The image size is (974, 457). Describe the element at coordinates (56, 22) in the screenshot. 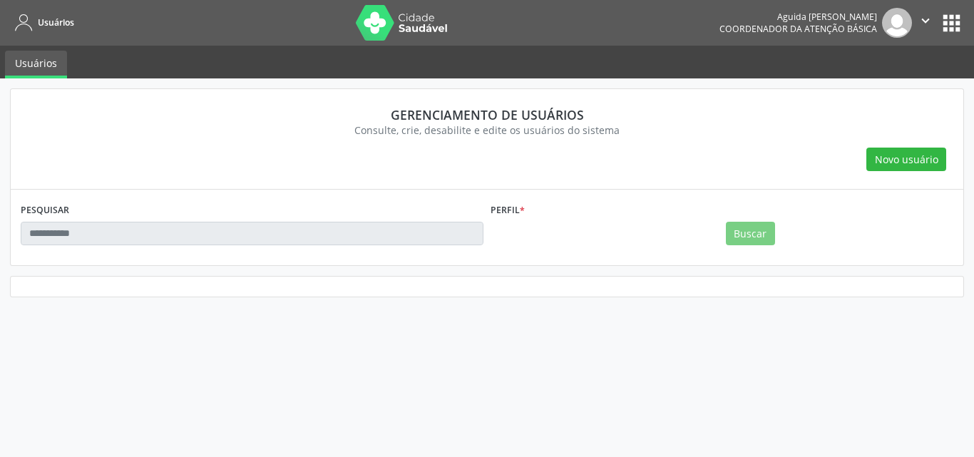

I see `span: Usuários` at that location.